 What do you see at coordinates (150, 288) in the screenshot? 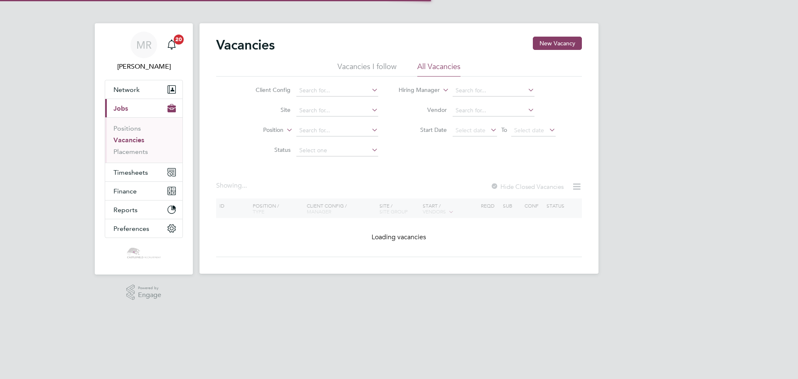
I see `span: Powered by` at bounding box center [150, 288].